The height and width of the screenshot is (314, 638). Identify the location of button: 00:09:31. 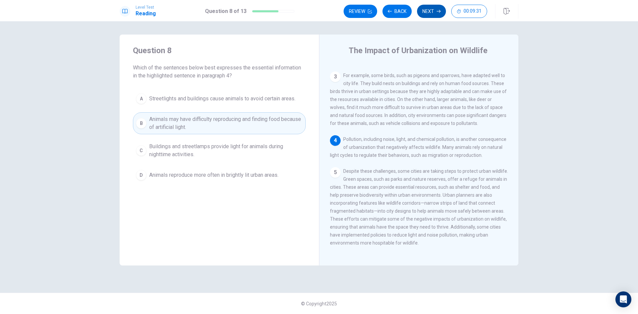
(469, 11).